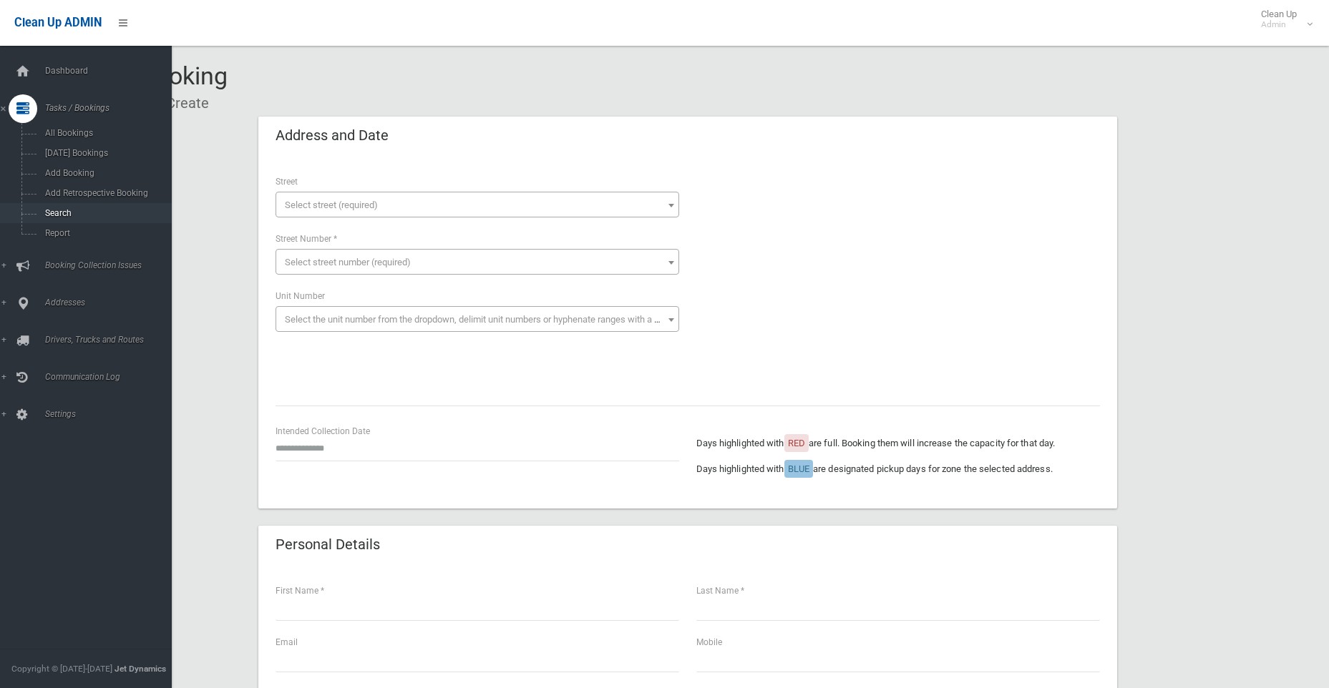 Image resolution: width=1329 pixels, height=688 pixels. What do you see at coordinates (485, 319) in the screenshot?
I see `span: Select the unit number from the dropdown, delimit unit numbers or hyphenate ranges with a comma` at bounding box center [485, 319].